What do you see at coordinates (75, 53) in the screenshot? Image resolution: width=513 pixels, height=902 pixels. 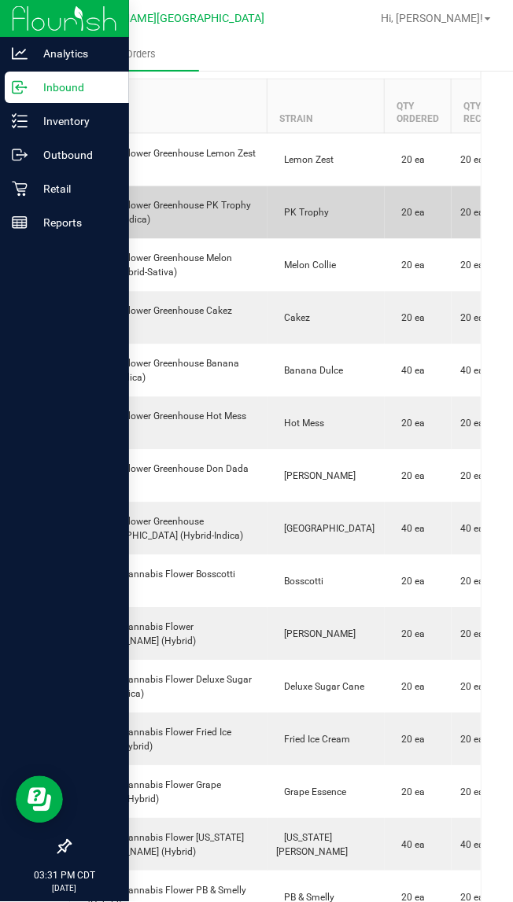 I see `p: Analytics` at bounding box center [75, 53].